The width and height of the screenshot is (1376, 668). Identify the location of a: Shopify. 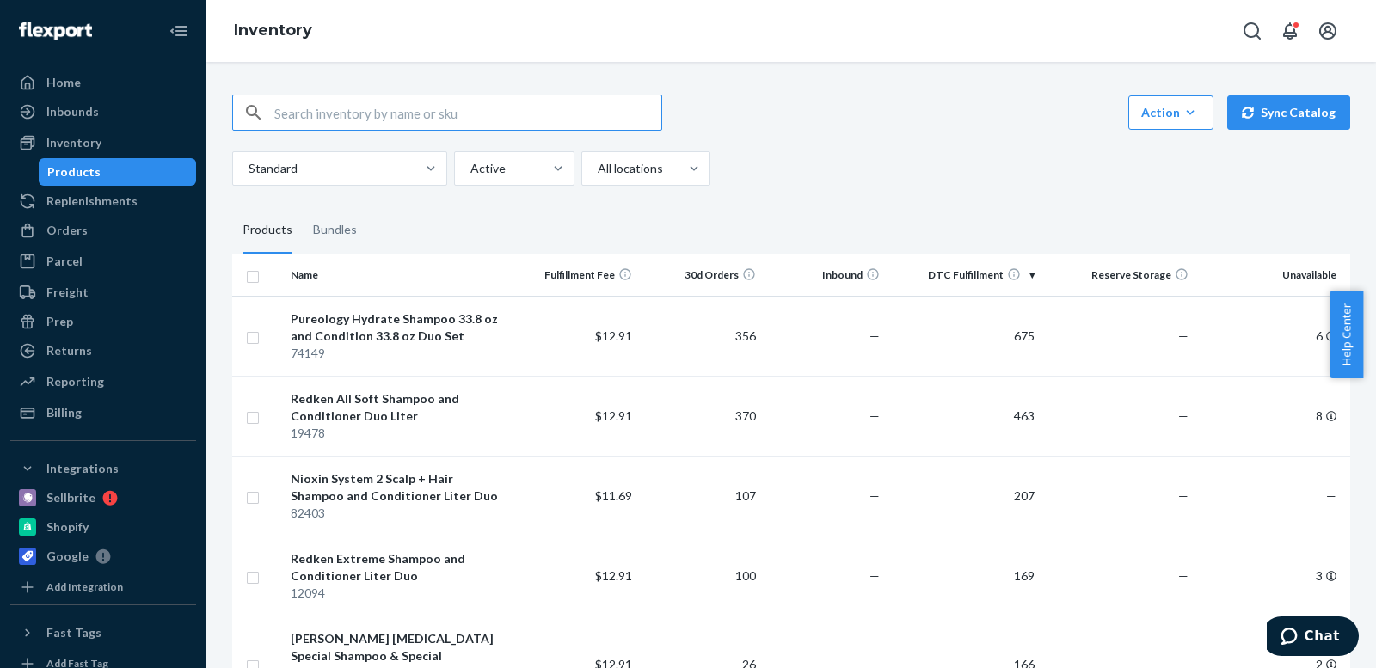
(103, 527).